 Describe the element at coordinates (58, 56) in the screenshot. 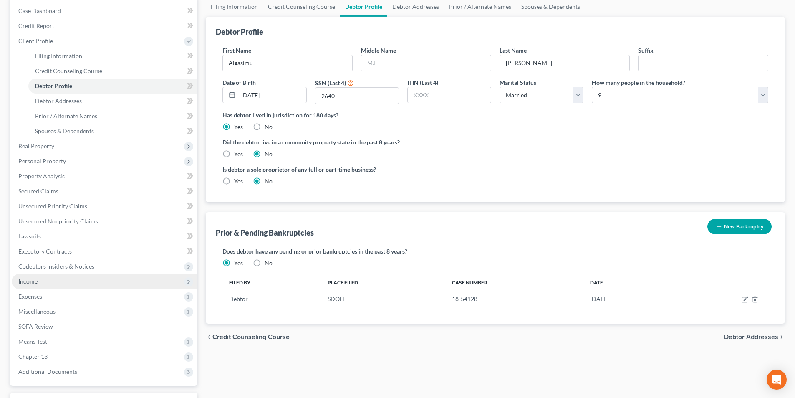

I see `span: Filing Information` at that location.